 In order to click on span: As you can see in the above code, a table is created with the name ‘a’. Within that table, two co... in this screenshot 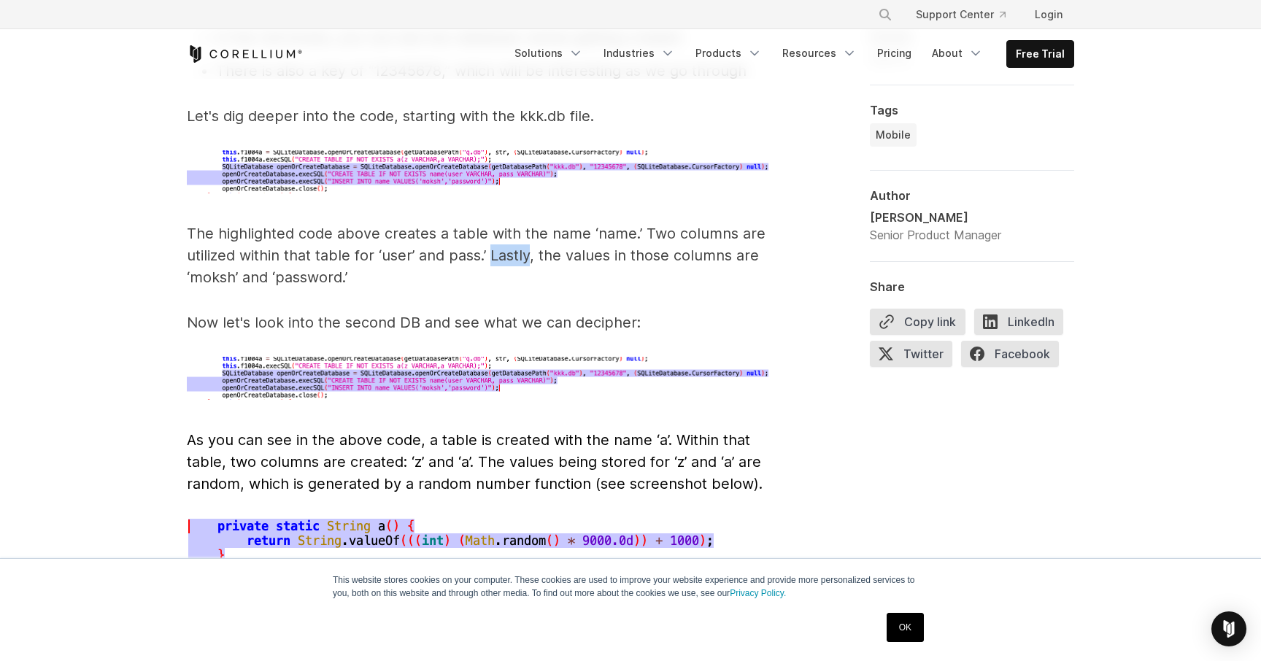, I will do `click(474, 462)`.